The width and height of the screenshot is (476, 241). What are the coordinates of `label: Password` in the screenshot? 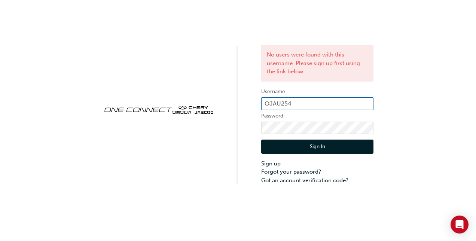 It's located at (318, 116).